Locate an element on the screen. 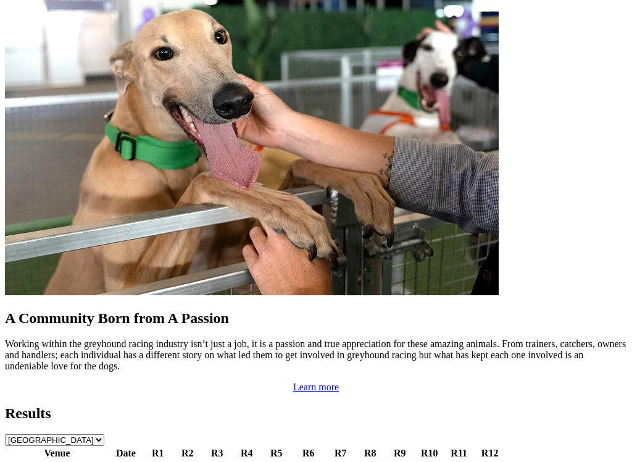  th: R5 is located at coordinates (276, 453).